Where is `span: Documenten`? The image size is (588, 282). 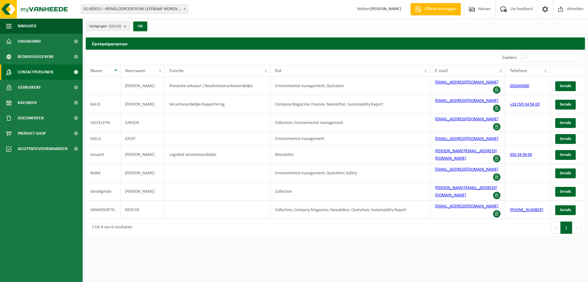 span: Documenten is located at coordinates (31, 118).